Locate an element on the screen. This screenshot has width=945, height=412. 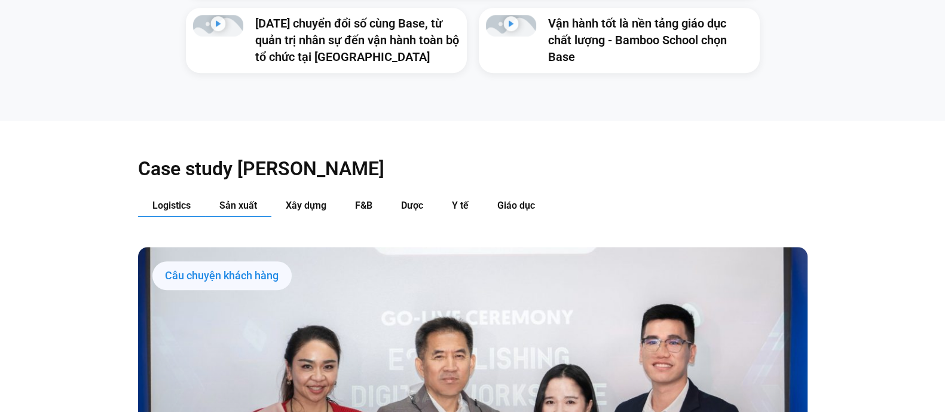
span: Sản xuất is located at coordinates (238, 205).